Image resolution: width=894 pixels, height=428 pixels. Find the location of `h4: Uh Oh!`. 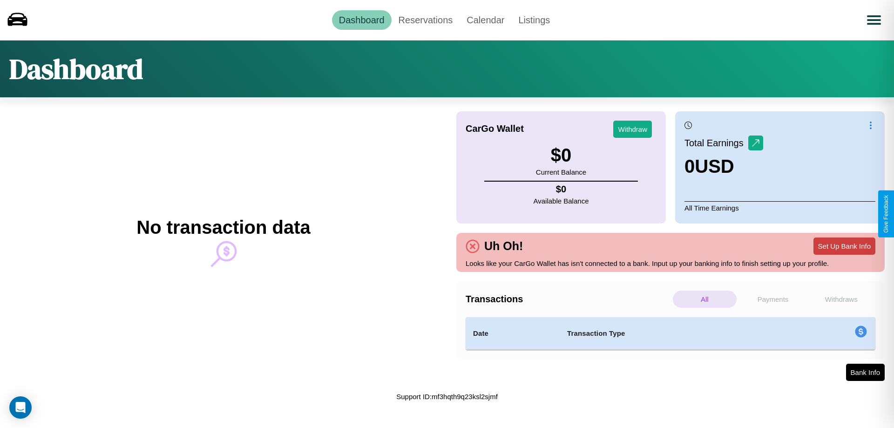

h4: Uh Oh! is located at coordinates (504, 246).